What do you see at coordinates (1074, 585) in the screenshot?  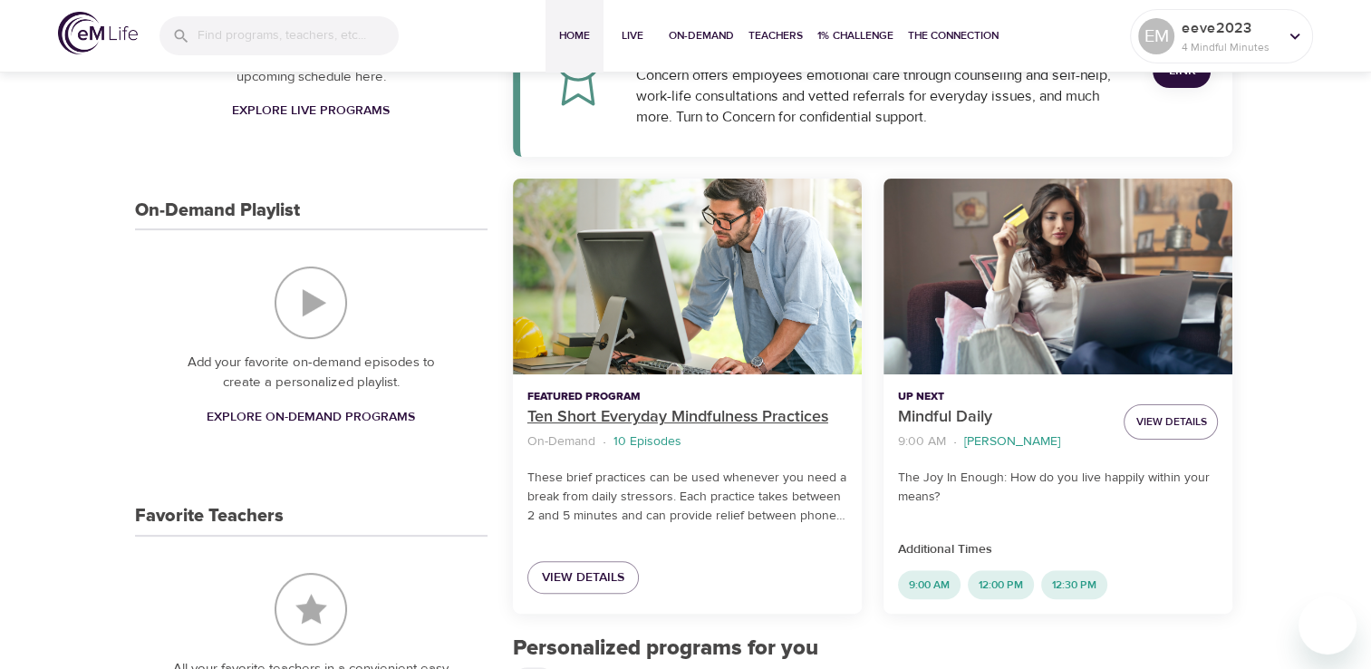 I see `div: 12:30 PM` at bounding box center [1074, 585].